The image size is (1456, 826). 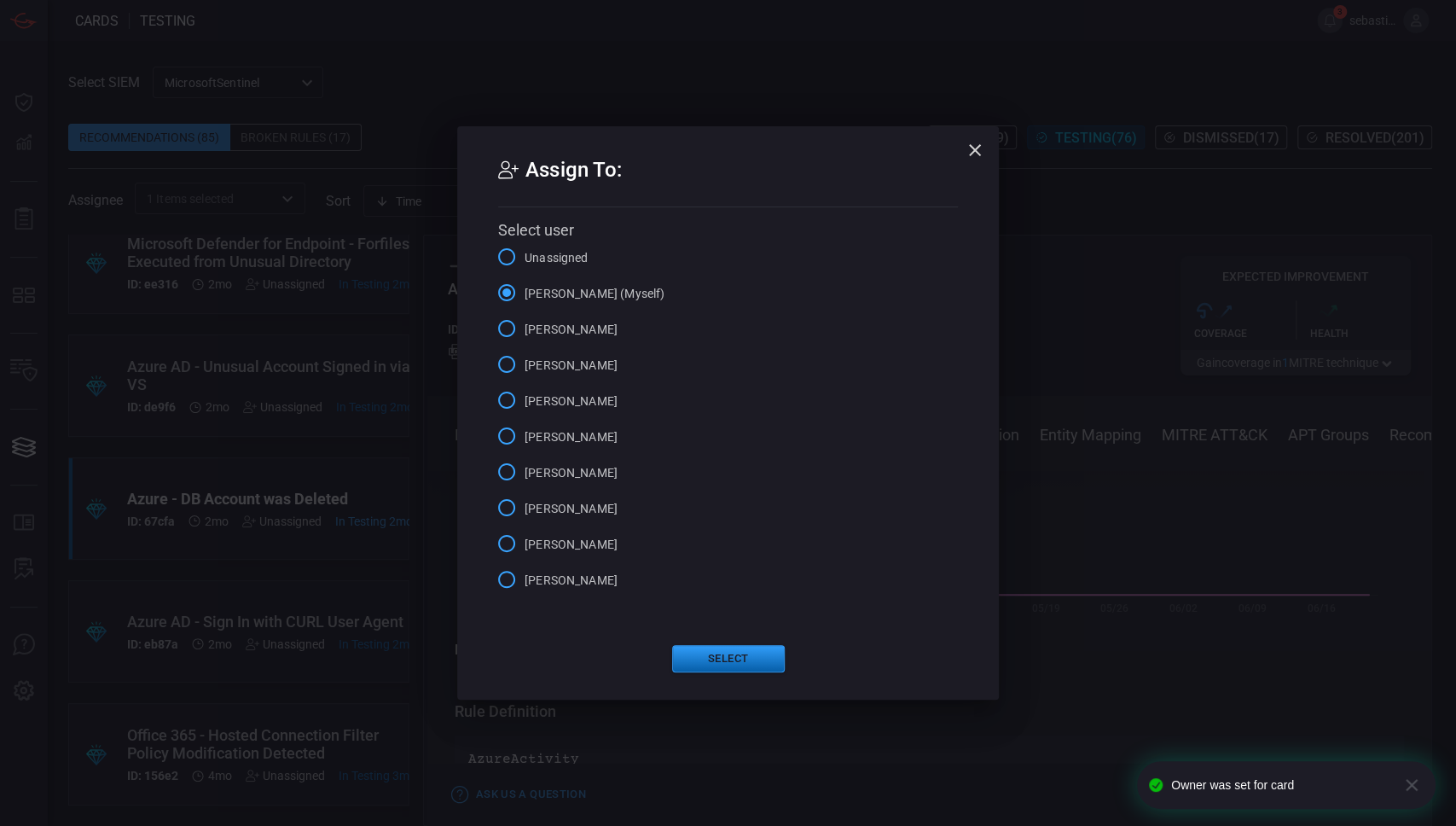 What do you see at coordinates (728, 658) in the screenshot?
I see `button: Select` at bounding box center [728, 658].